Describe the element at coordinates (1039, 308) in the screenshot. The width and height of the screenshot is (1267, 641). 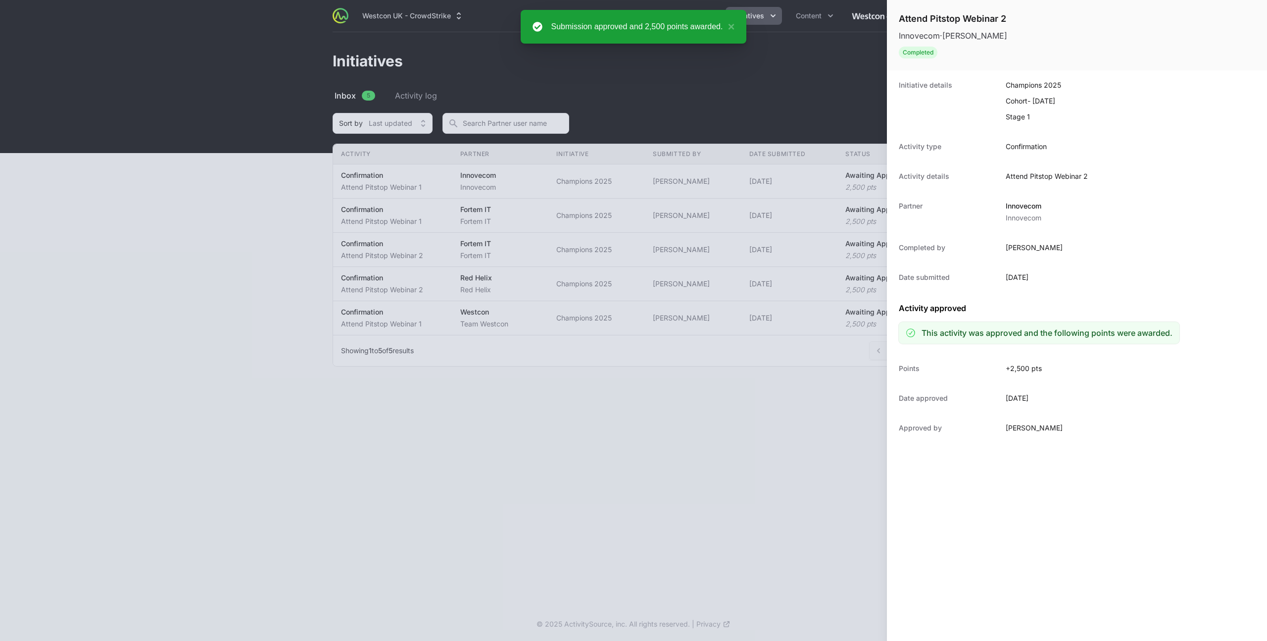
I see `h3: Activity approved` at that location.